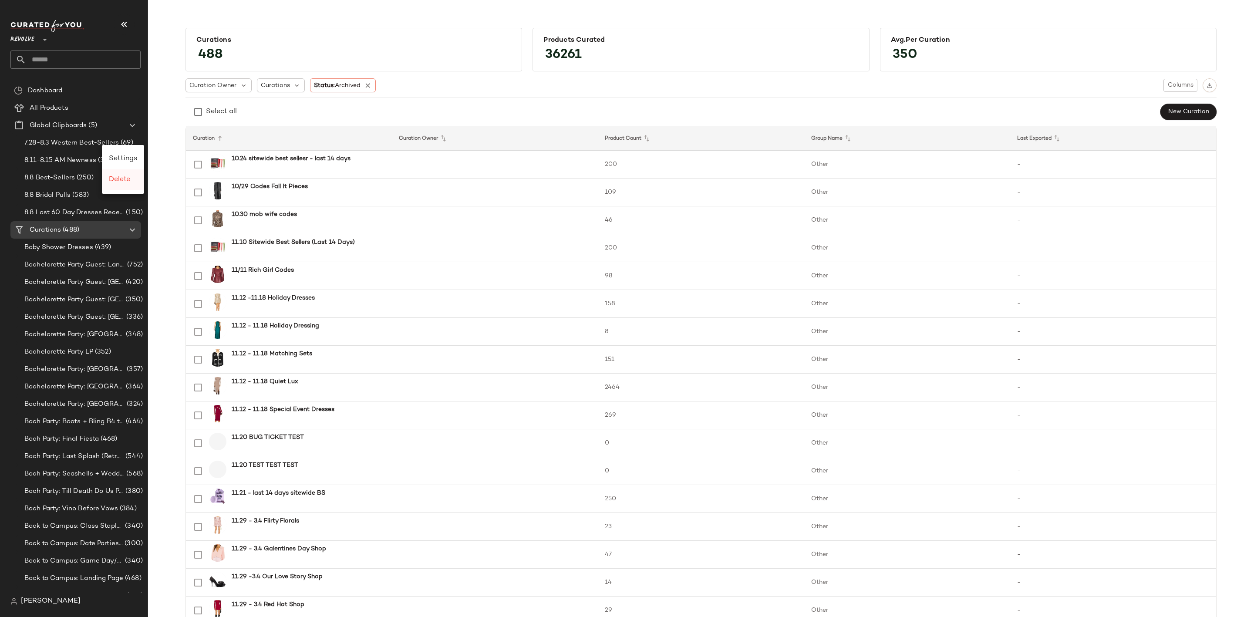 The width and height of the screenshot is (1254, 617). What do you see at coordinates (701, 332) in the screenshot?
I see `td: 8` at bounding box center [701, 332].